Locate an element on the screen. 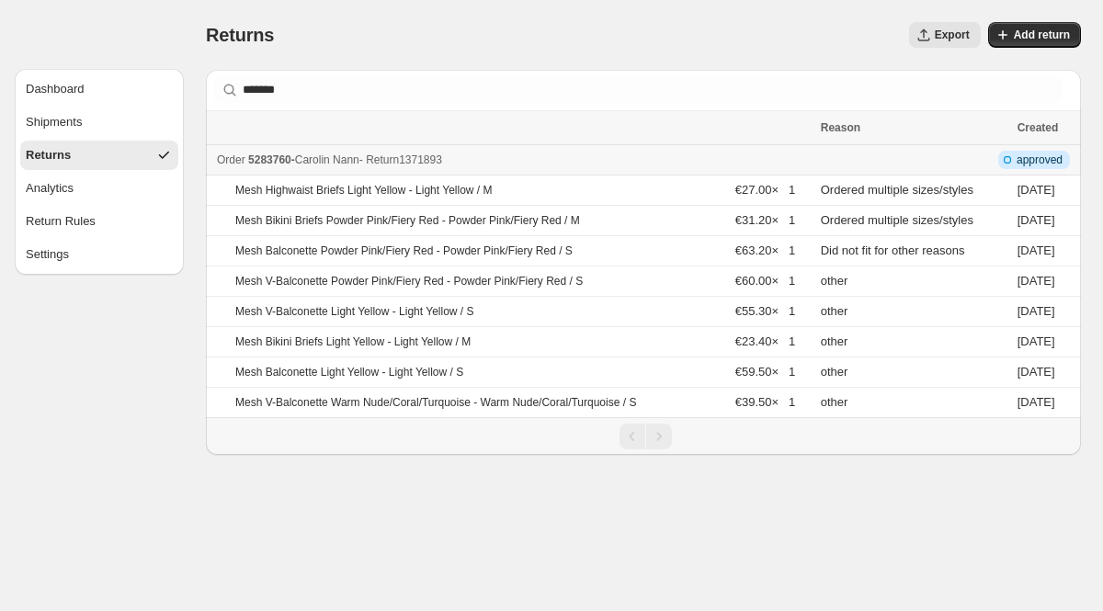 Image resolution: width=1103 pixels, height=611 pixels. div: Settings is located at coordinates (47, 255).